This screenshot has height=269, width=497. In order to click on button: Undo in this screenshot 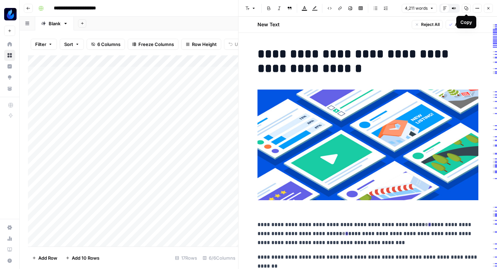, I will do `click(237, 44)`.